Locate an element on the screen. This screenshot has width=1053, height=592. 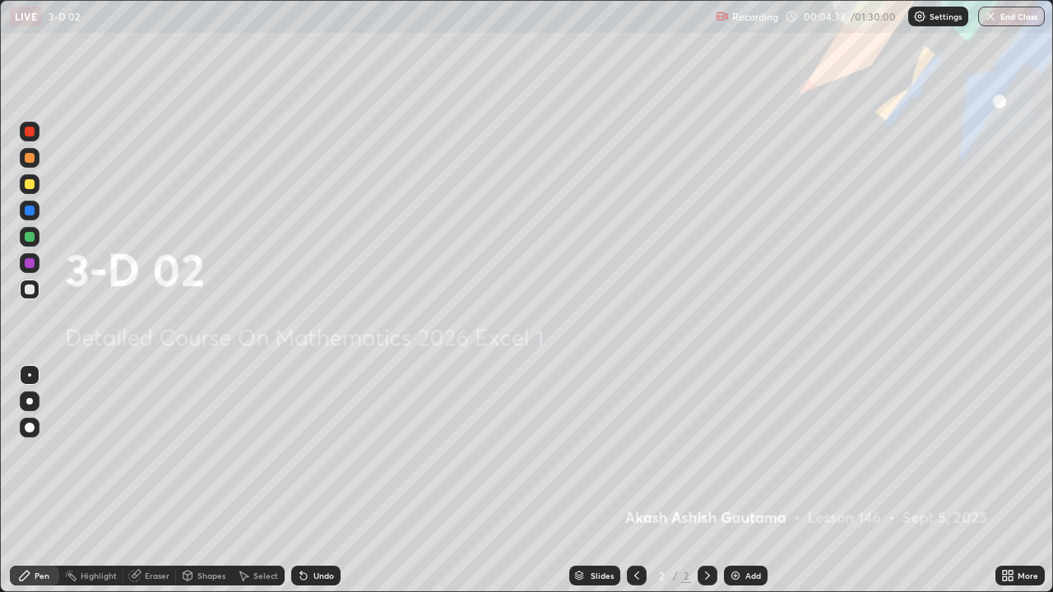
button: End Class is located at coordinates (1011, 16).